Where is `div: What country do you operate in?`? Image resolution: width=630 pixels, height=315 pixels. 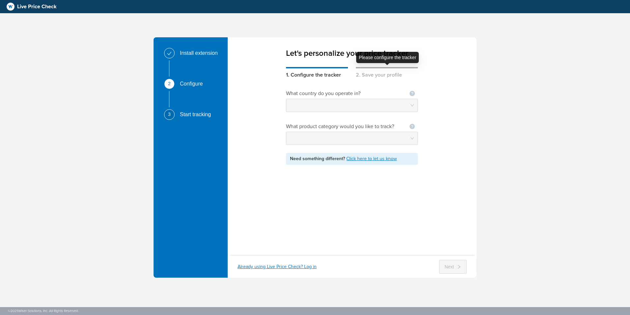 div: What country do you operate in? is located at coordinates (327, 93).